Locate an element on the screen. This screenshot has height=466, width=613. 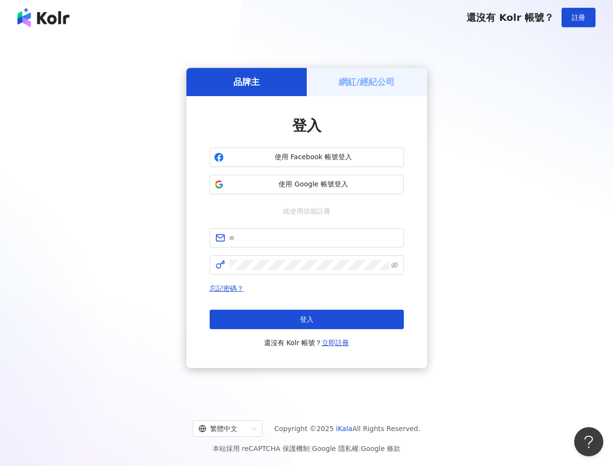
a: 忘記密碼？ is located at coordinates (226, 288).